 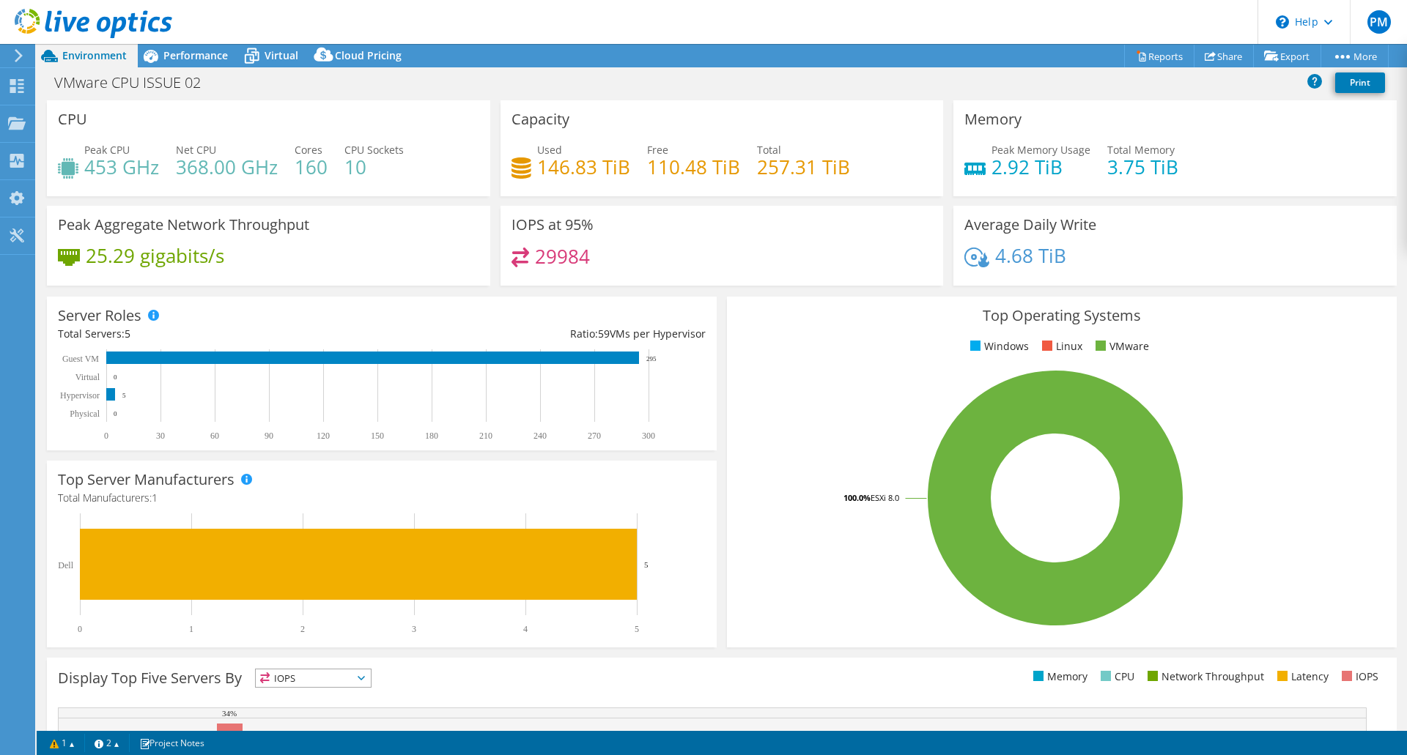 I want to click on h4: 146.83 TiB, so click(x=583, y=167).